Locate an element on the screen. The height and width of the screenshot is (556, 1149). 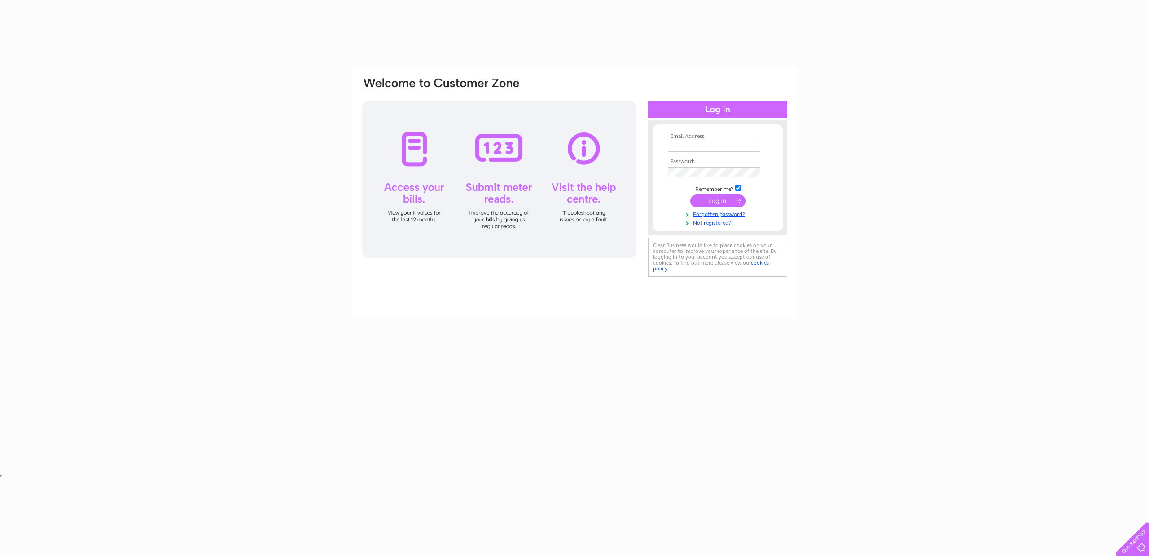
th: Password: is located at coordinates (718, 162).